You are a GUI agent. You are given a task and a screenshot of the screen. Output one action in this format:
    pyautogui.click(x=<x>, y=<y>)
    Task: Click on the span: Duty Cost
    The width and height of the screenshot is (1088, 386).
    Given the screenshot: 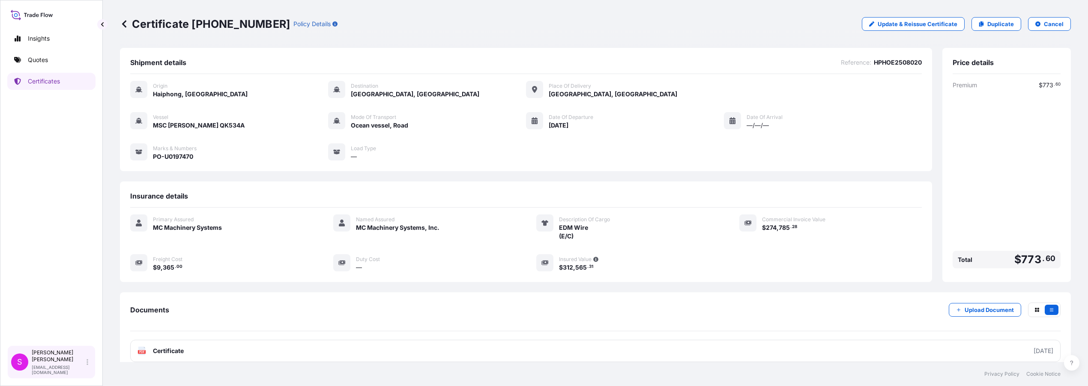 What is the action you would take?
    pyautogui.click(x=368, y=260)
    